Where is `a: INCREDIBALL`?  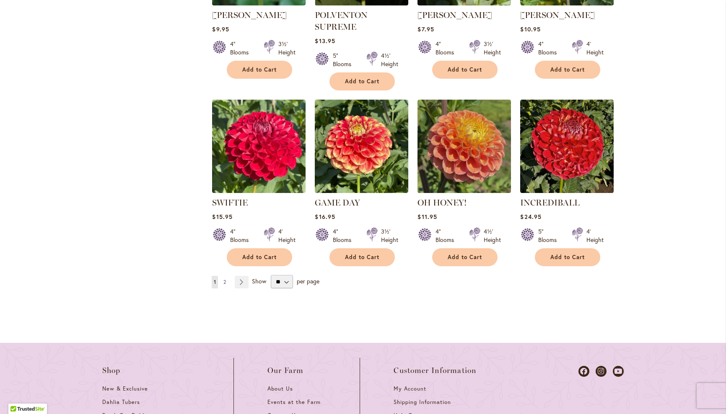 a: INCREDIBALL is located at coordinates (550, 203).